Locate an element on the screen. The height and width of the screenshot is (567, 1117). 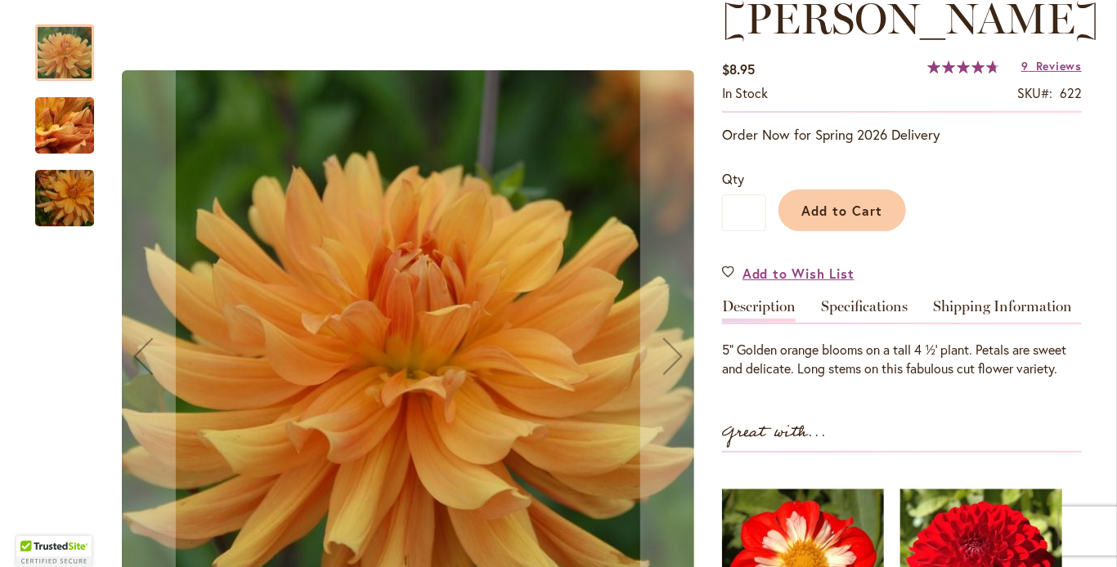
a: Description is located at coordinates (759, 311).